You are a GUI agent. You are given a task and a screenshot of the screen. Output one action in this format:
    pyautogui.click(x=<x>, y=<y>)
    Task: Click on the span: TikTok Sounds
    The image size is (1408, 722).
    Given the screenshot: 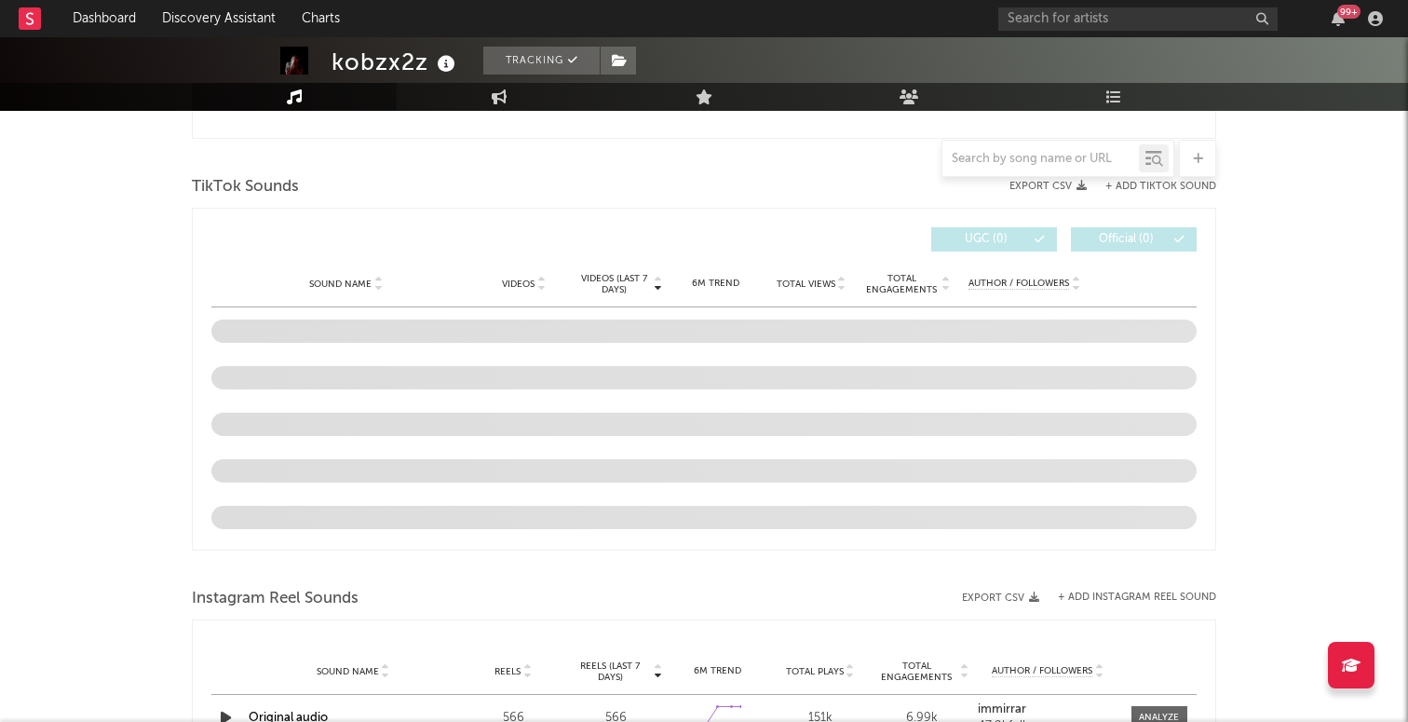 What is the action you would take?
    pyautogui.click(x=245, y=187)
    